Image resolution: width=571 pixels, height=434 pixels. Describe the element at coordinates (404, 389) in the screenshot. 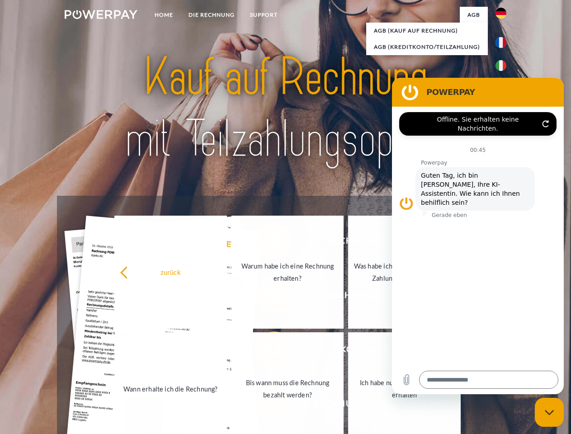

I see `div: Ich habe nur eine Teillieferung erhalten` at that location.